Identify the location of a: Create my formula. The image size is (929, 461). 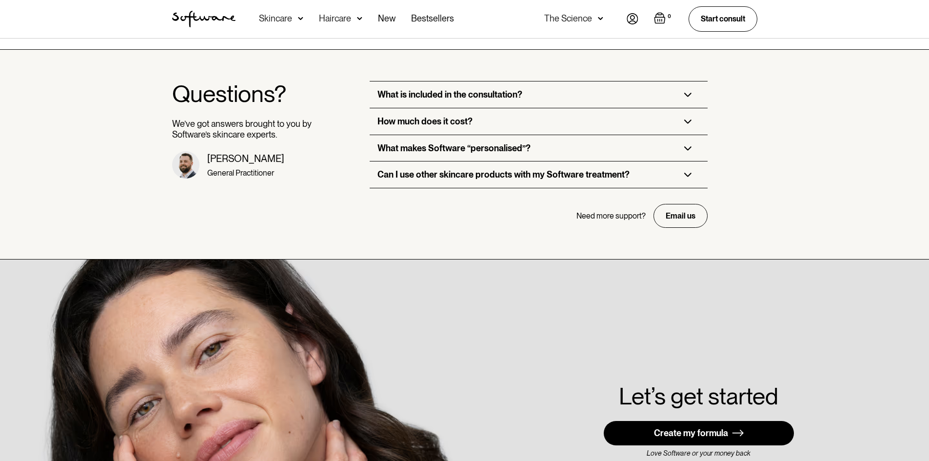
(698, 433).